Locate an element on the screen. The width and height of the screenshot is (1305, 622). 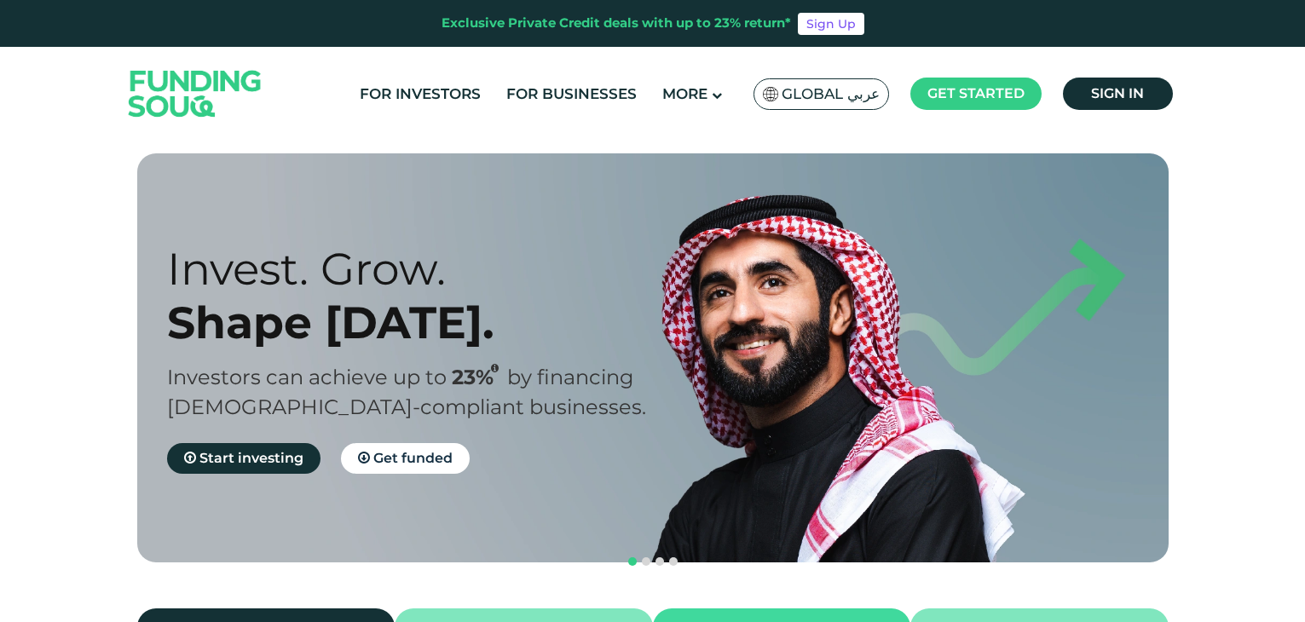
div: Invest. Grow. is located at coordinates (425, 269).